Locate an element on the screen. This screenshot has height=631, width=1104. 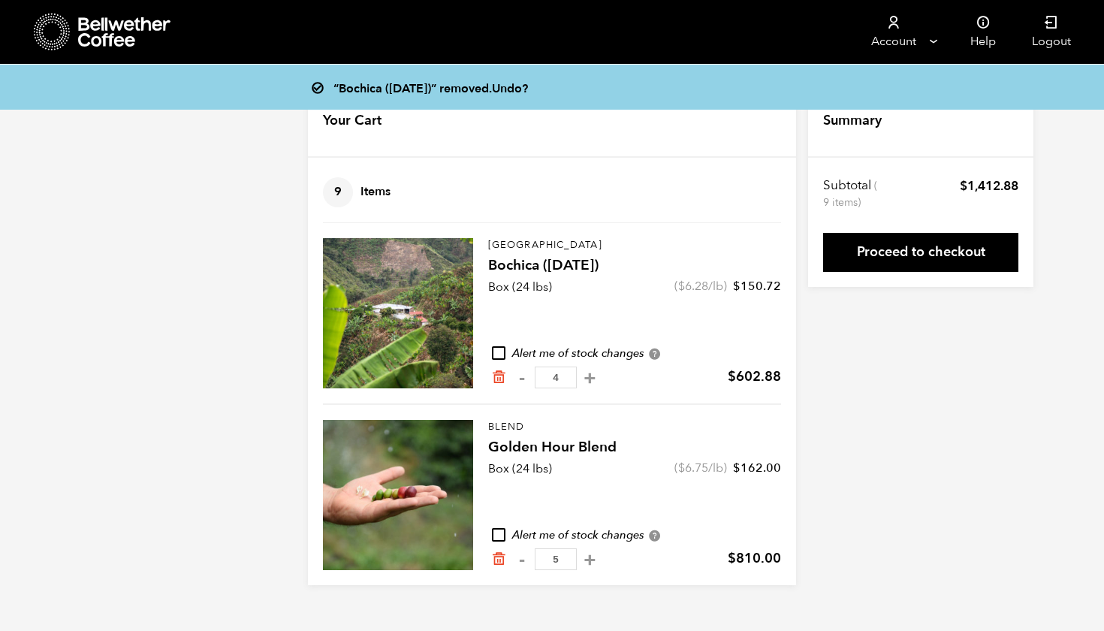
h4: Summary is located at coordinates (853, 121).